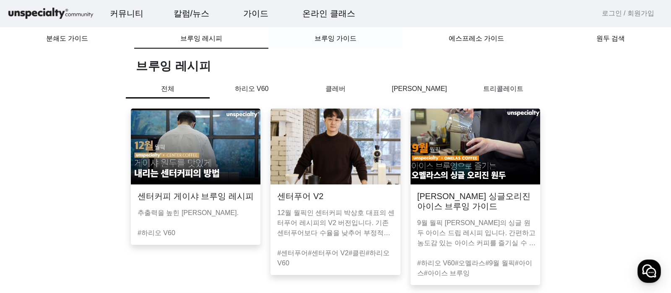 This screenshot has height=293, width=671. What do you see at coordinates (337, 223) in the screenshot?
I see `p: 12월 월픽인 센터커피 박상호 대표의 센터푸어 레시피의 V2 버전입니다. 기존 센터푸어보다 수율을 낮추어 부정적인 맛이 억제되었습니다.` at bounding box center [337, 223].